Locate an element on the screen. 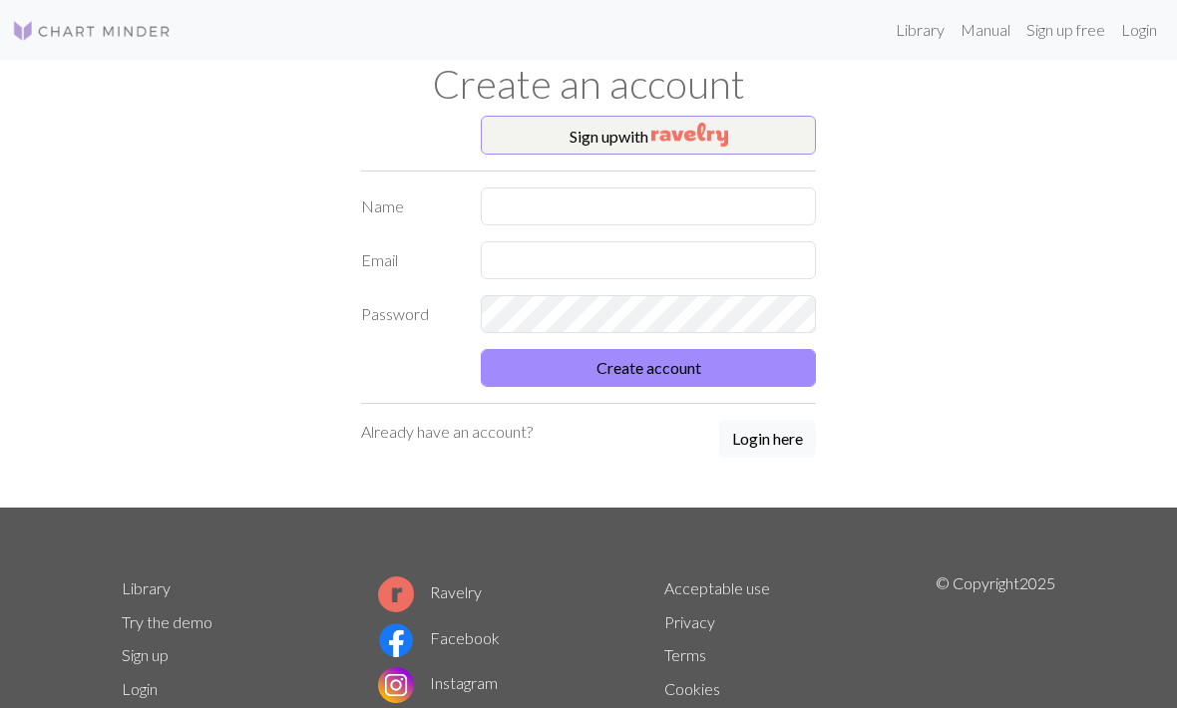 This screenshot has height=708, width=1177. a: Terms is located at coordinates (685, 655).